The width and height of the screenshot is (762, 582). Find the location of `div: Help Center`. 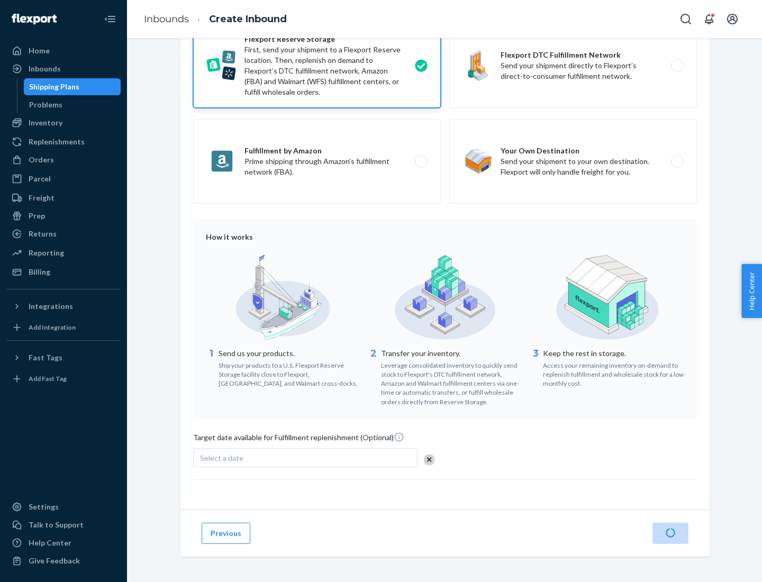

div: Help Center is located at coordinates (50, 543).